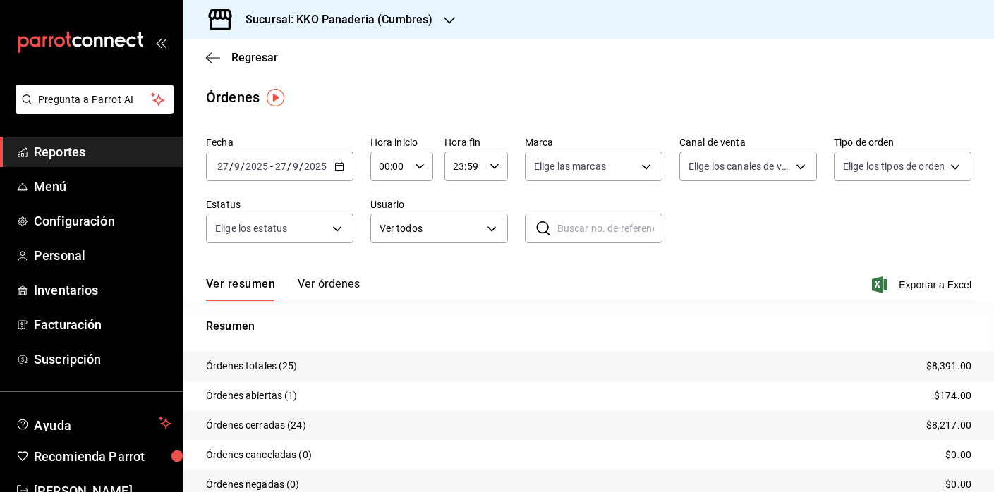 The image size is (994, 492). Describe the element at coordinates (102, 152) in the screenshot. I see `span: Reportes` at that location.